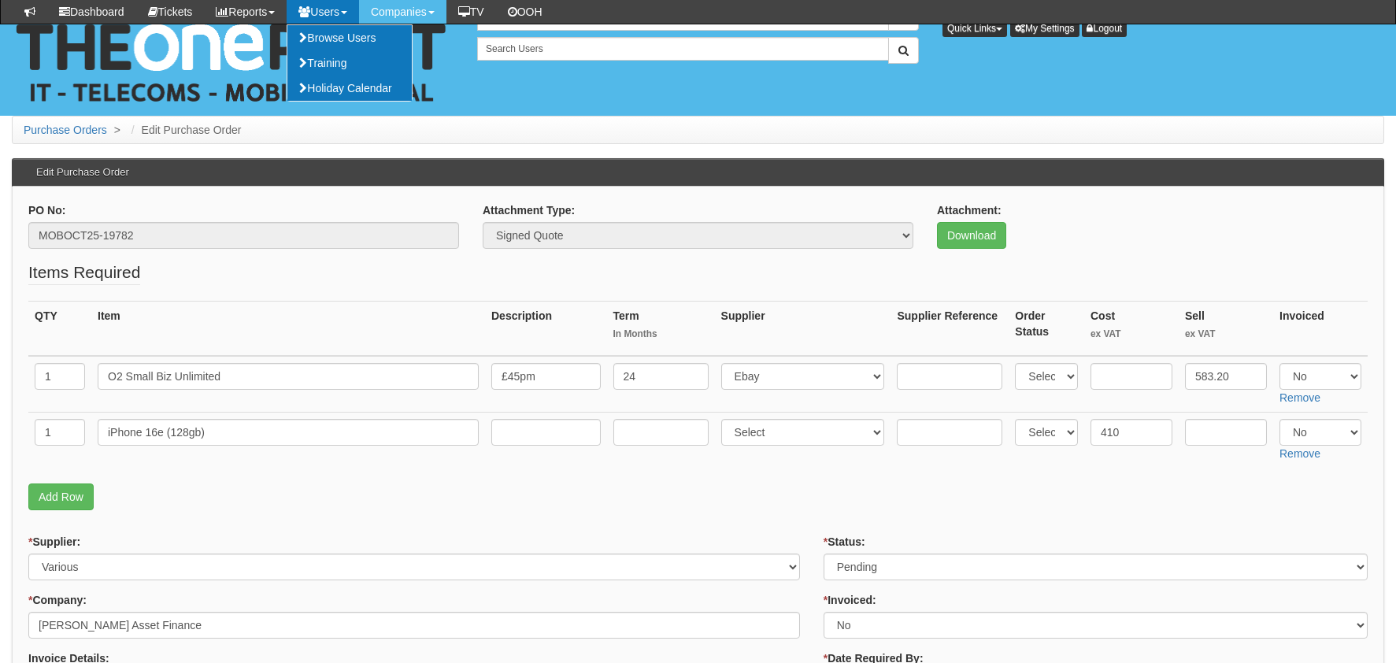  I want to click on th: QTY, so click(60, 328).